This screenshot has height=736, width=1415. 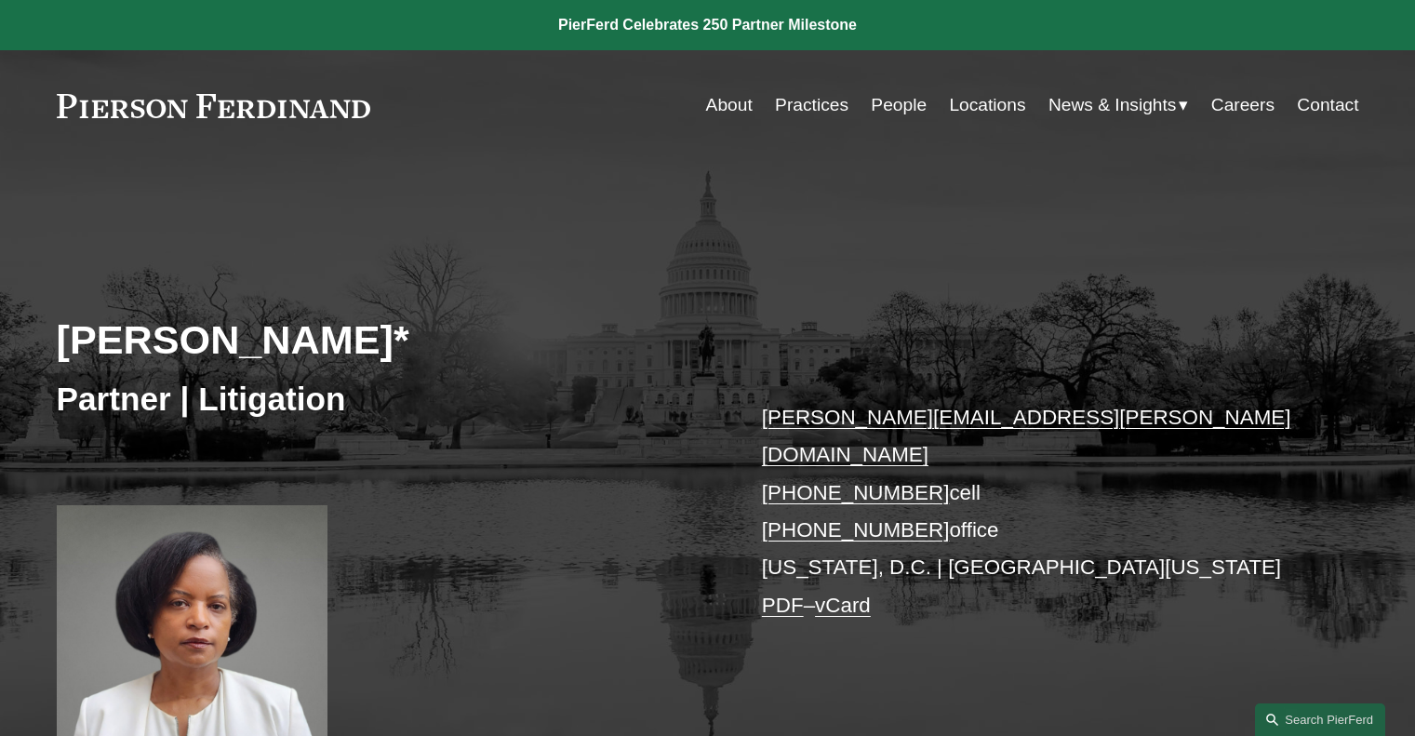 What do you see at coordinates (898, 105) in the screenshot?
I see `a: People` at bounding box center [898, 105].